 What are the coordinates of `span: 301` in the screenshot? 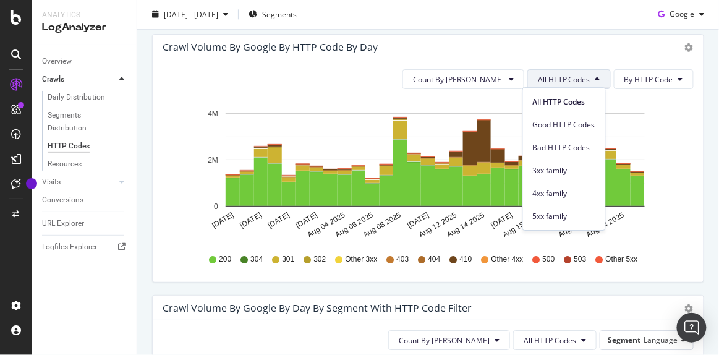 It's located at (288, 259).